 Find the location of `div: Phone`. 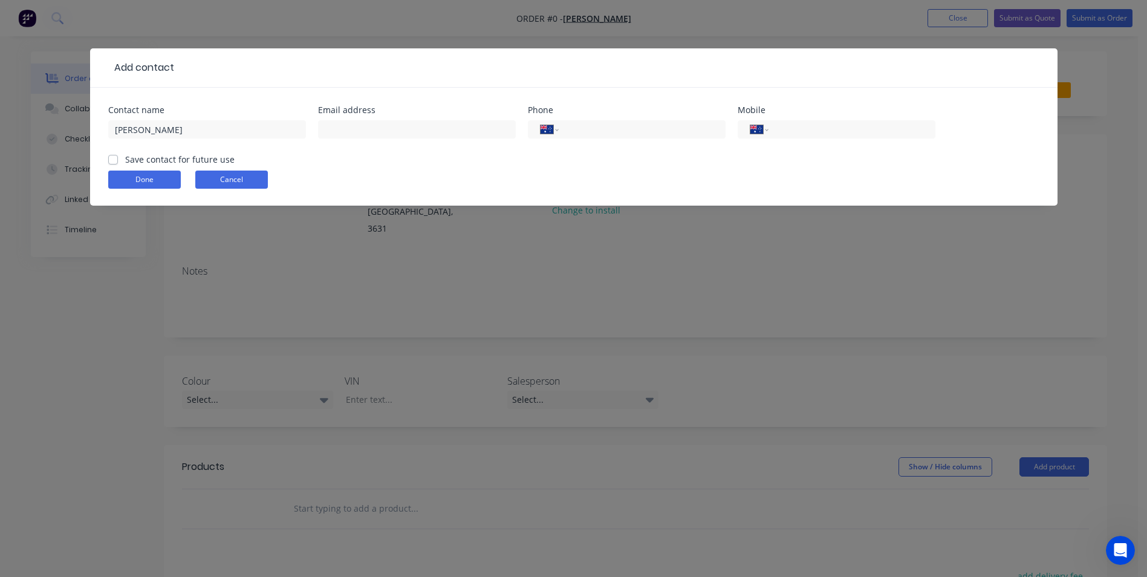

div: Phone is located at coordinates (627, 110).